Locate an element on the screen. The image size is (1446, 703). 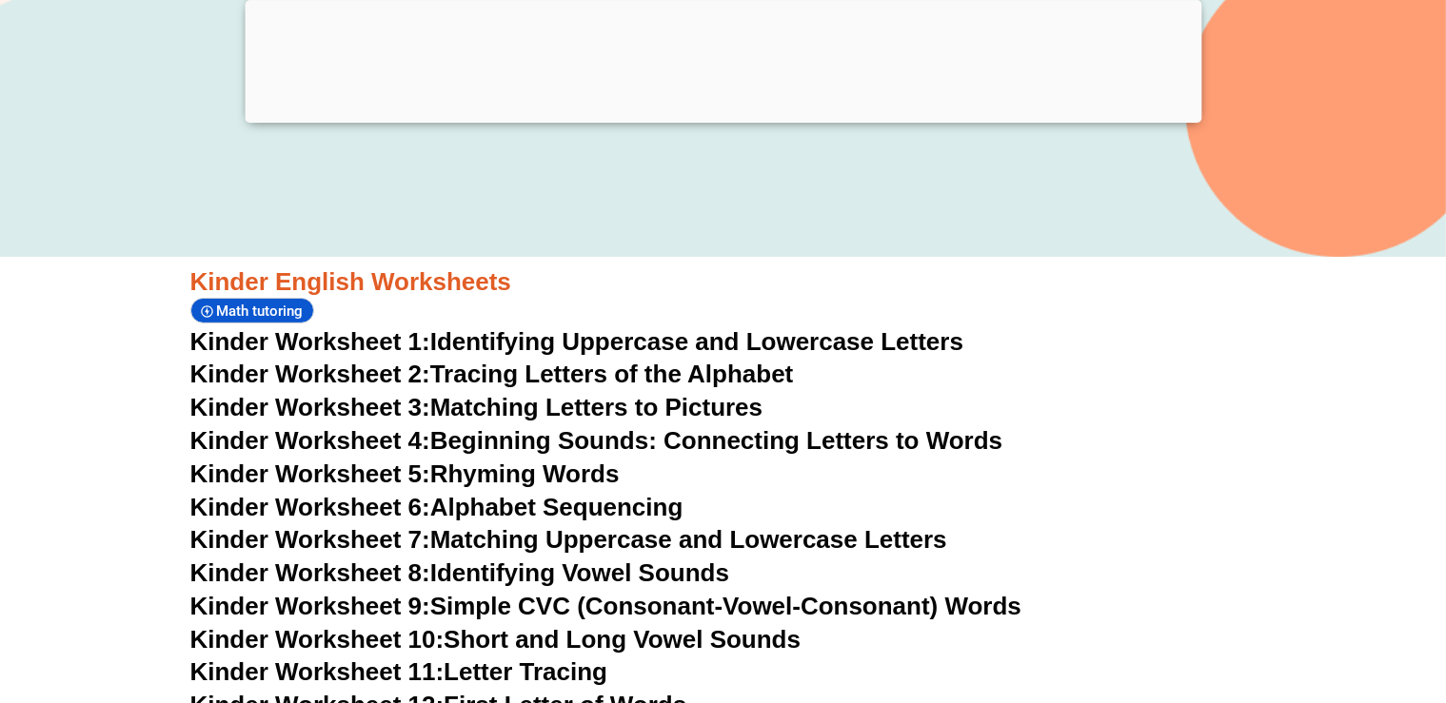
span: Kinder Worksheet 6: is located at coordinates (310, 507).